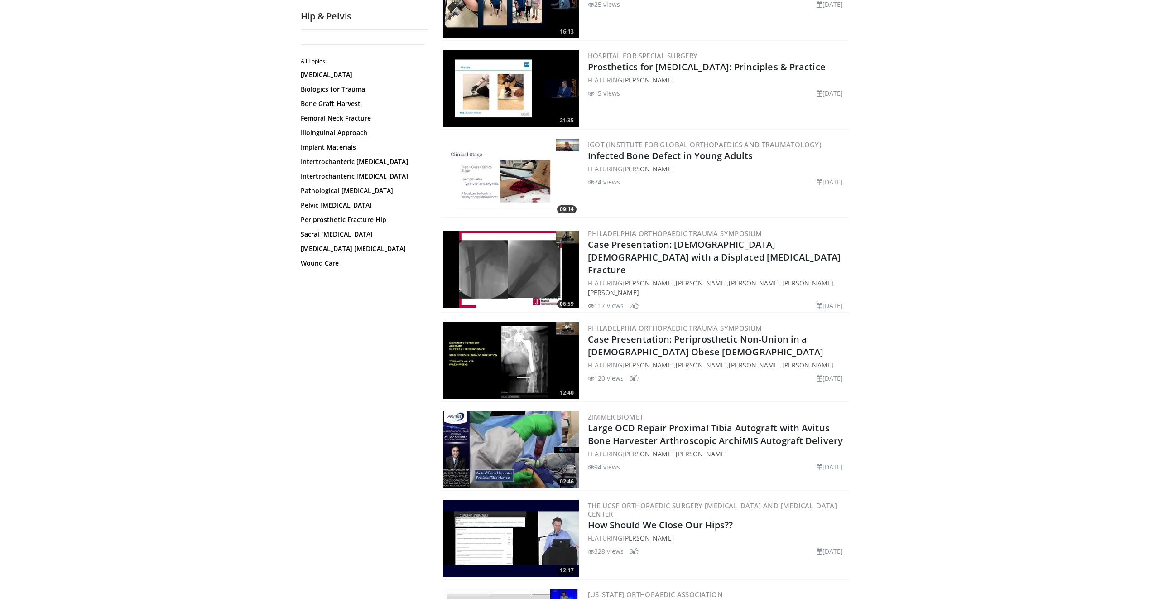 This screenshot has width=1149, height=599. What do you see at coordinates (567, 393) in the screenshot?
I see `span: 12:40` at bounding box center [567, 393].